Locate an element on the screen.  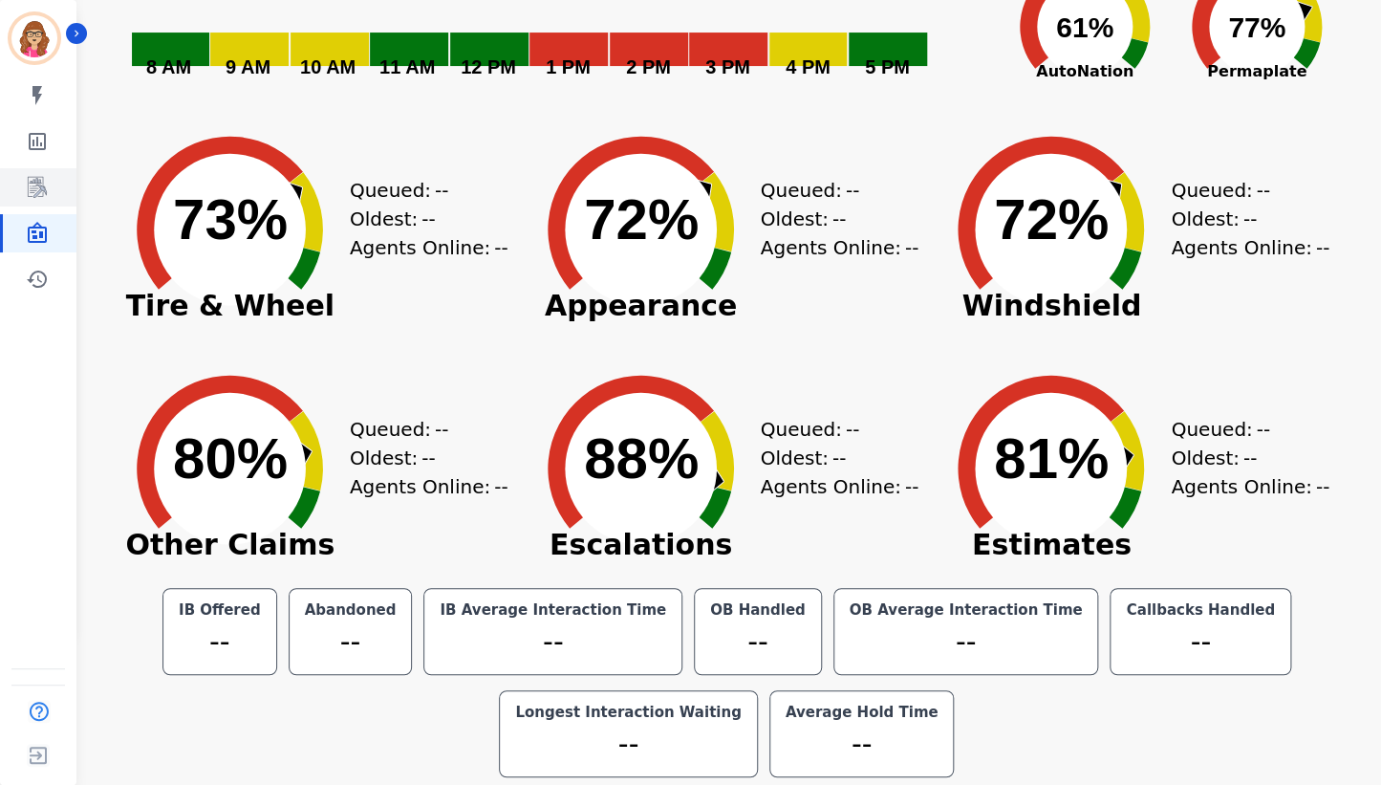
text: 81% is located at coordinates (1051, 458).